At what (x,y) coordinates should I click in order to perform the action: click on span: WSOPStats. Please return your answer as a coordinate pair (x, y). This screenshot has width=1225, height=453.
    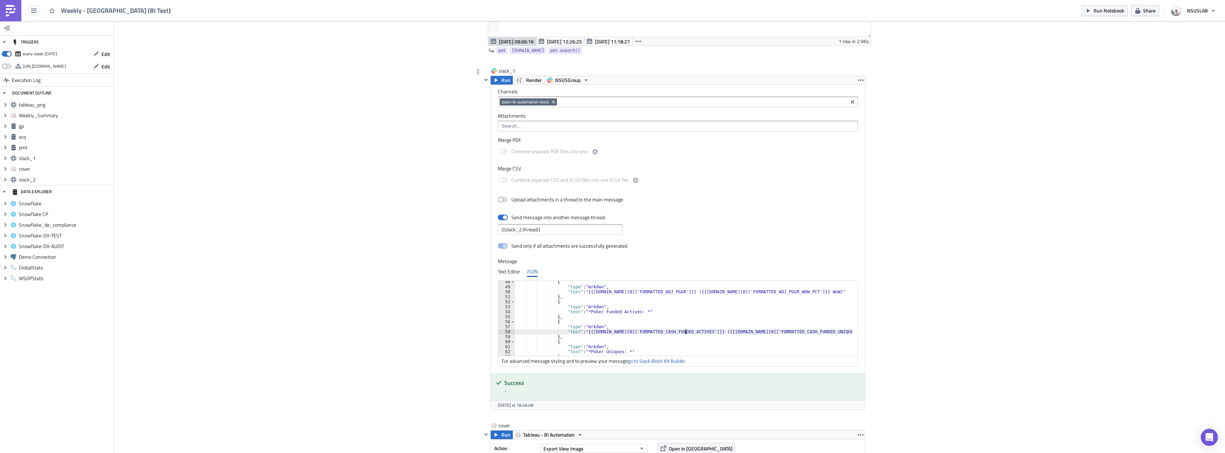
    Looking at the image, I should click on (65, 278).